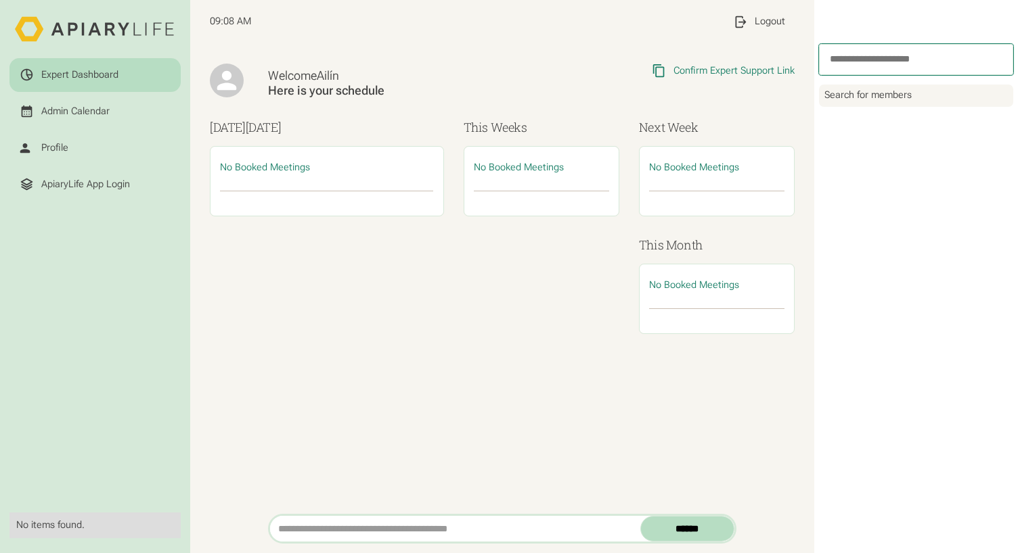 The width and height of the screenshot is (1018, 553). What do you see at coordinates (230, 22) in the screenshot?
I see `span: 09:08 AM` at bounding box center [230, 22].